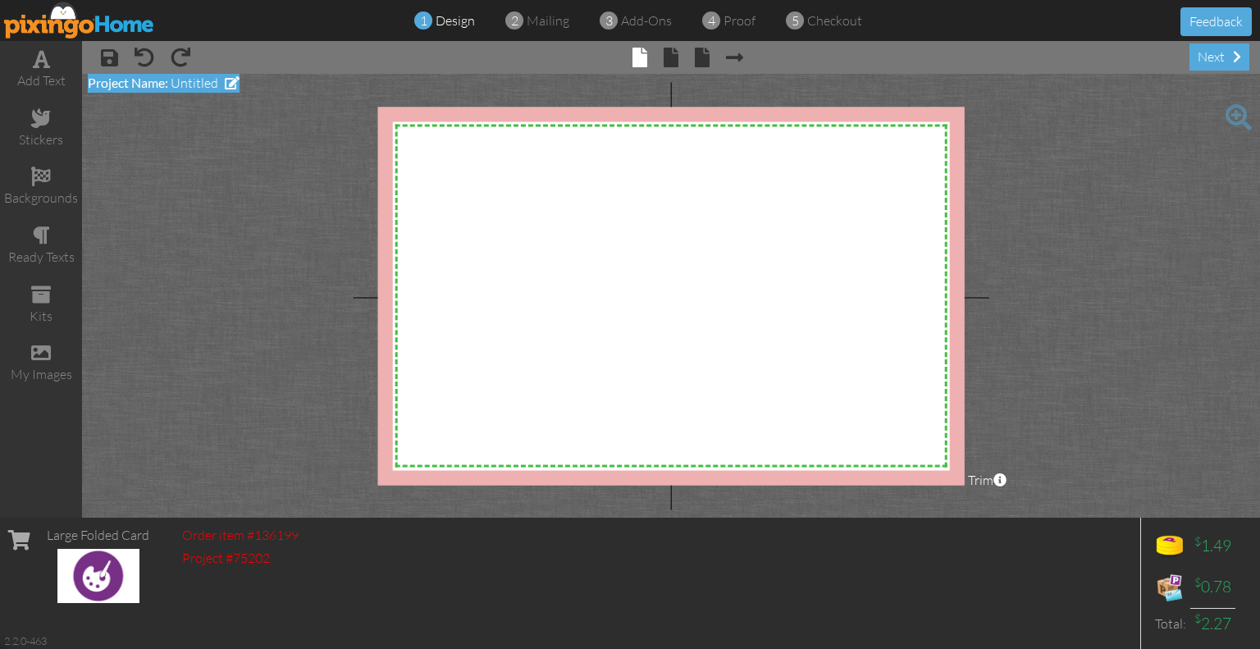 The height and width of the screenshot is (649, 1260). I want to click on img: create-your-own-landscape.jpg, so click(98, 576).